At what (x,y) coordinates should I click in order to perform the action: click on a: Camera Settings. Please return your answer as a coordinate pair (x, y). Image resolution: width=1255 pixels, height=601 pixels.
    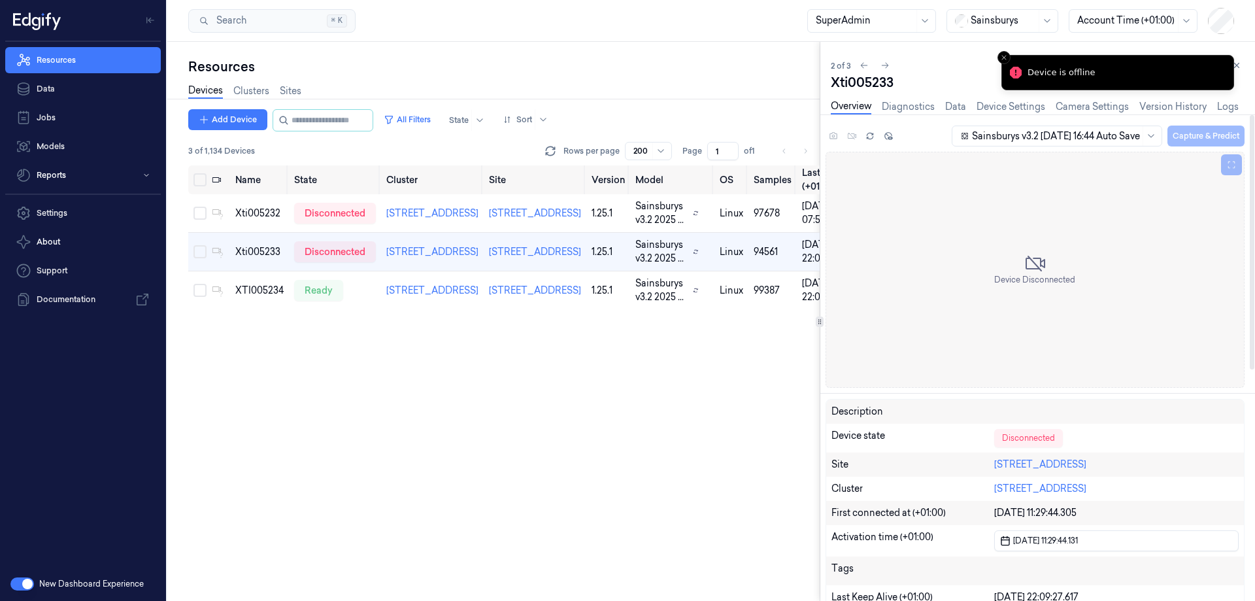
    Looking at the image, I should click on (1092, 107).